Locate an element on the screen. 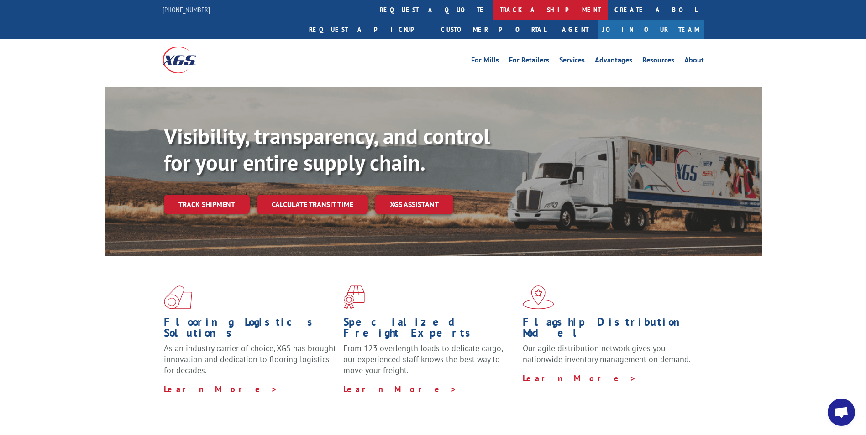 This screenshot has width=866, height=435. img: xgs-icon-focused-on-flooring-red is located at coordinates (354, 298).